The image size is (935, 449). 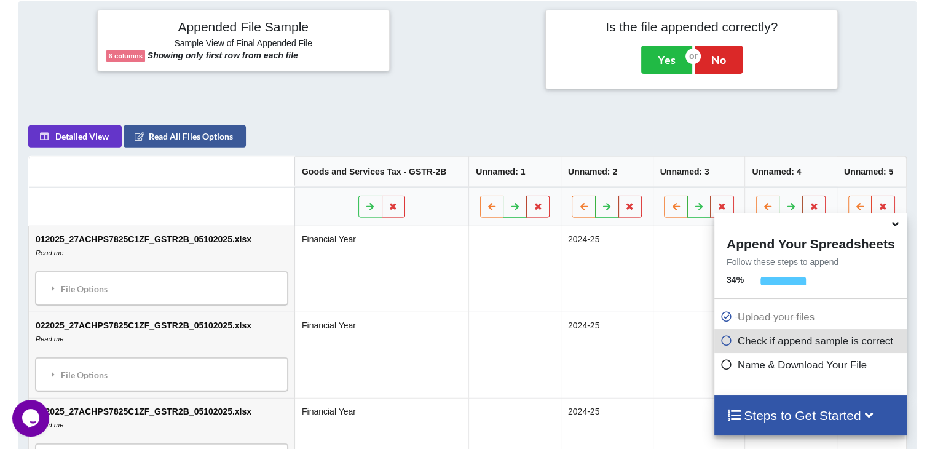 I want to click on b: Showing only first row from each file, so click(x=223, y=55).